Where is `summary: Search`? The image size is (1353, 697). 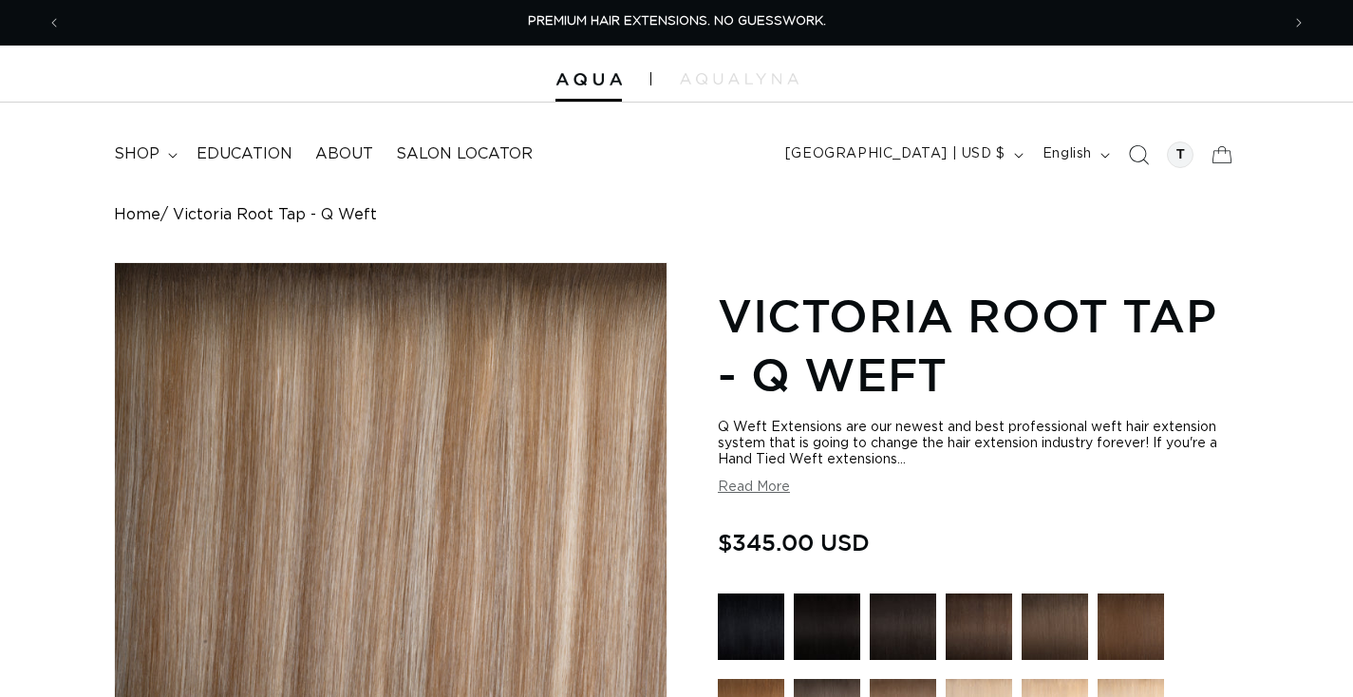 summary: Search is located at coordinates (1139, 155).